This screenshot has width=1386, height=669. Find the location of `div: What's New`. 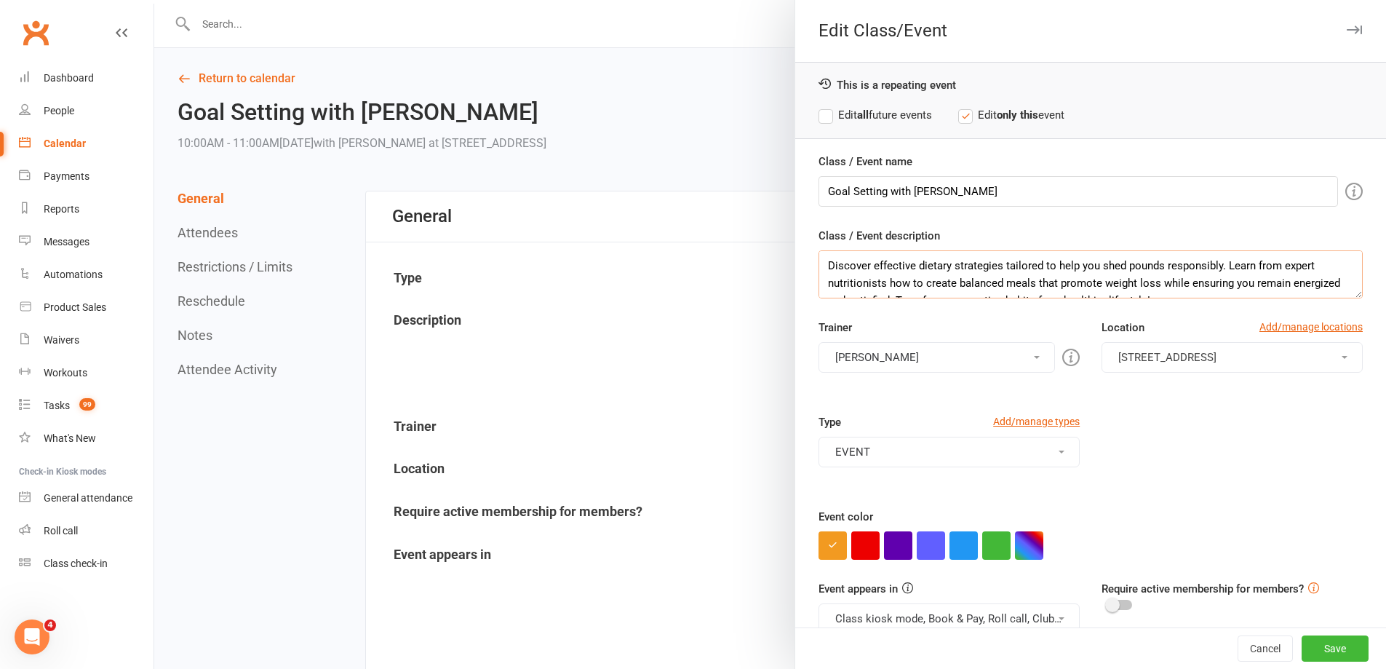

div: What's New is located at coordinates (70, 438).